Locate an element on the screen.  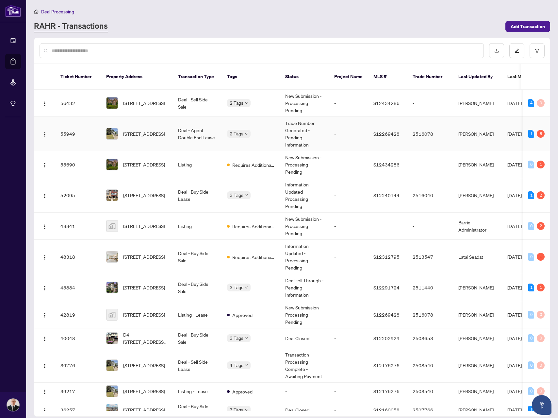
td: Information Updated - Processing Pending is located at coordinates (305, 195).